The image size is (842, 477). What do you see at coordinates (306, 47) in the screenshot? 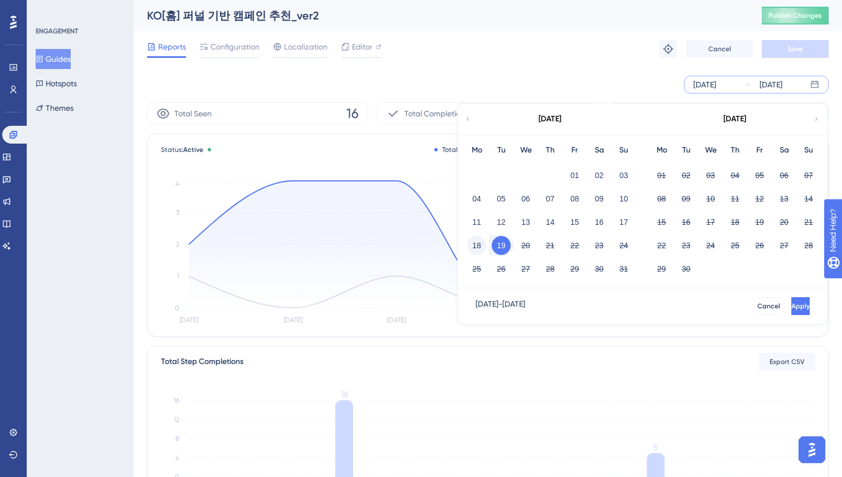
I see `span: Localization` at bounding box center [306, 47].